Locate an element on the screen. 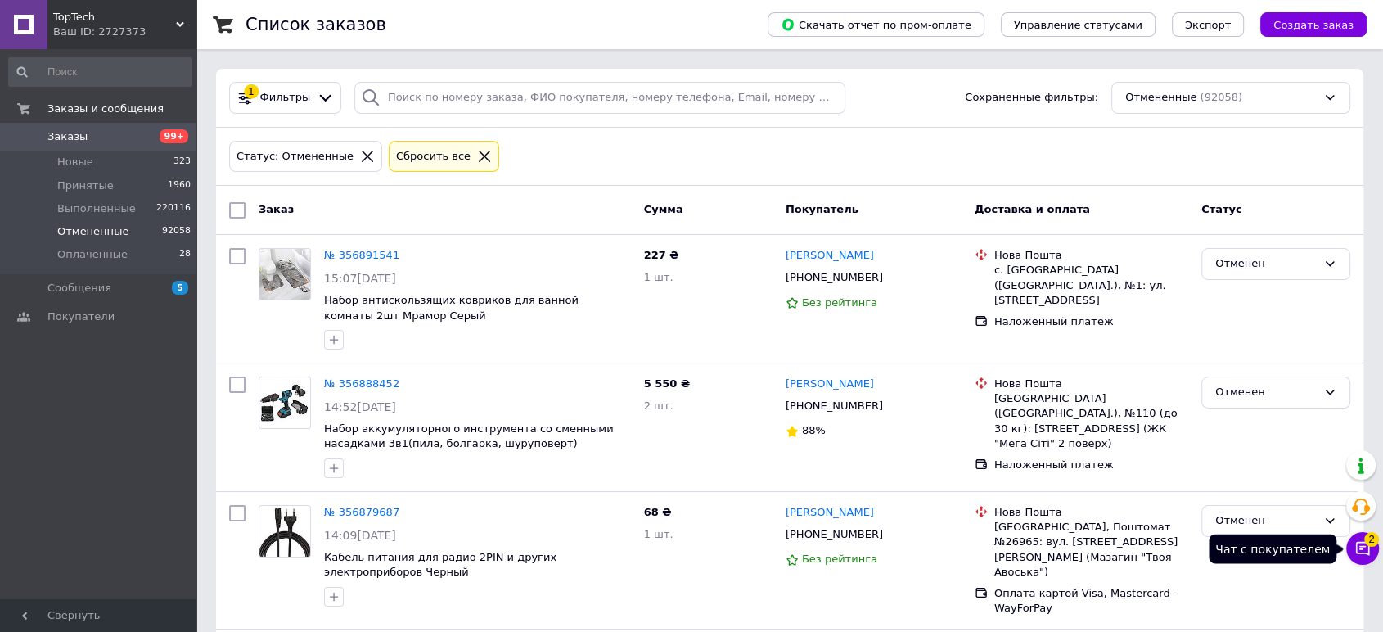  input: Поиск is located at coordinates (100, 72).